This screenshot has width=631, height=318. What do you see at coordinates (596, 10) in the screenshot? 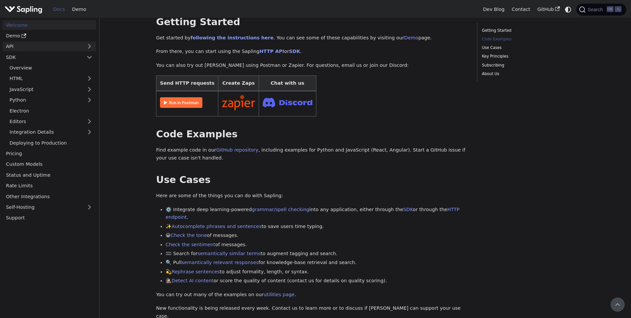
I see `span: Search` at bounding box center [596, 10].